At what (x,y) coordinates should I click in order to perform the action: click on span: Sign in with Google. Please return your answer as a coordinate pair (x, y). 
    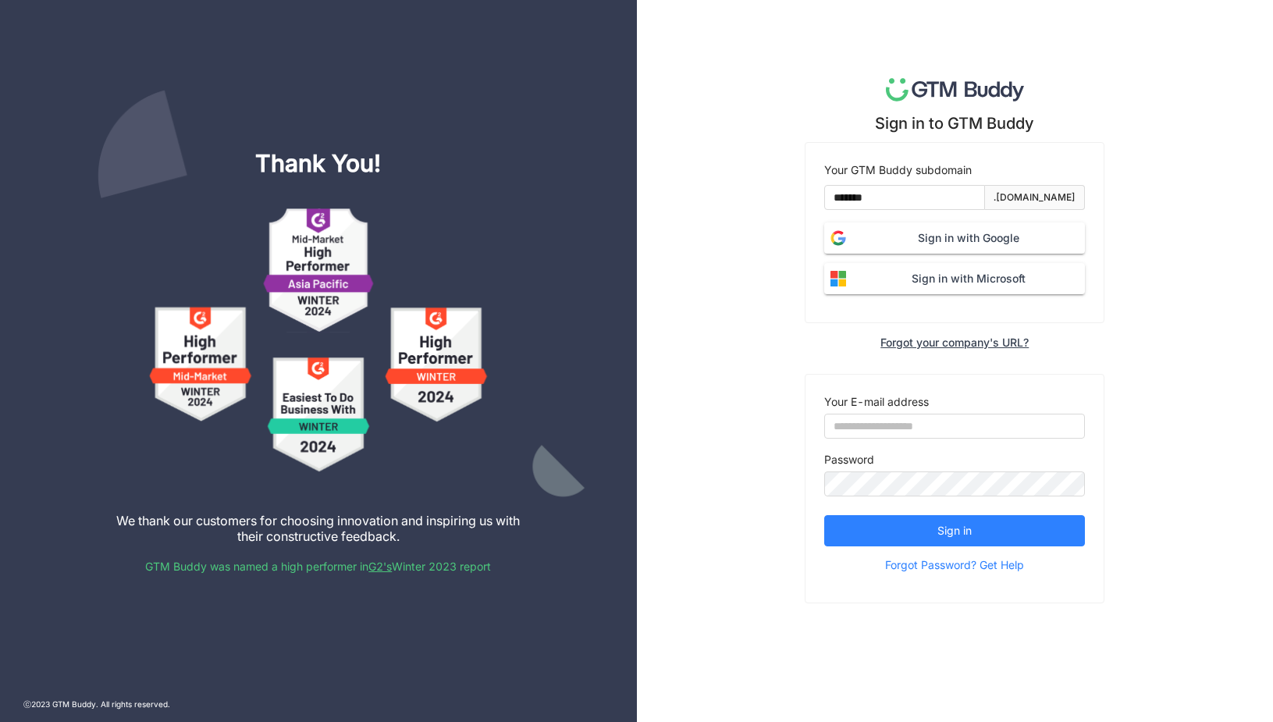
    Looking at the image, I should click on (968, 238).